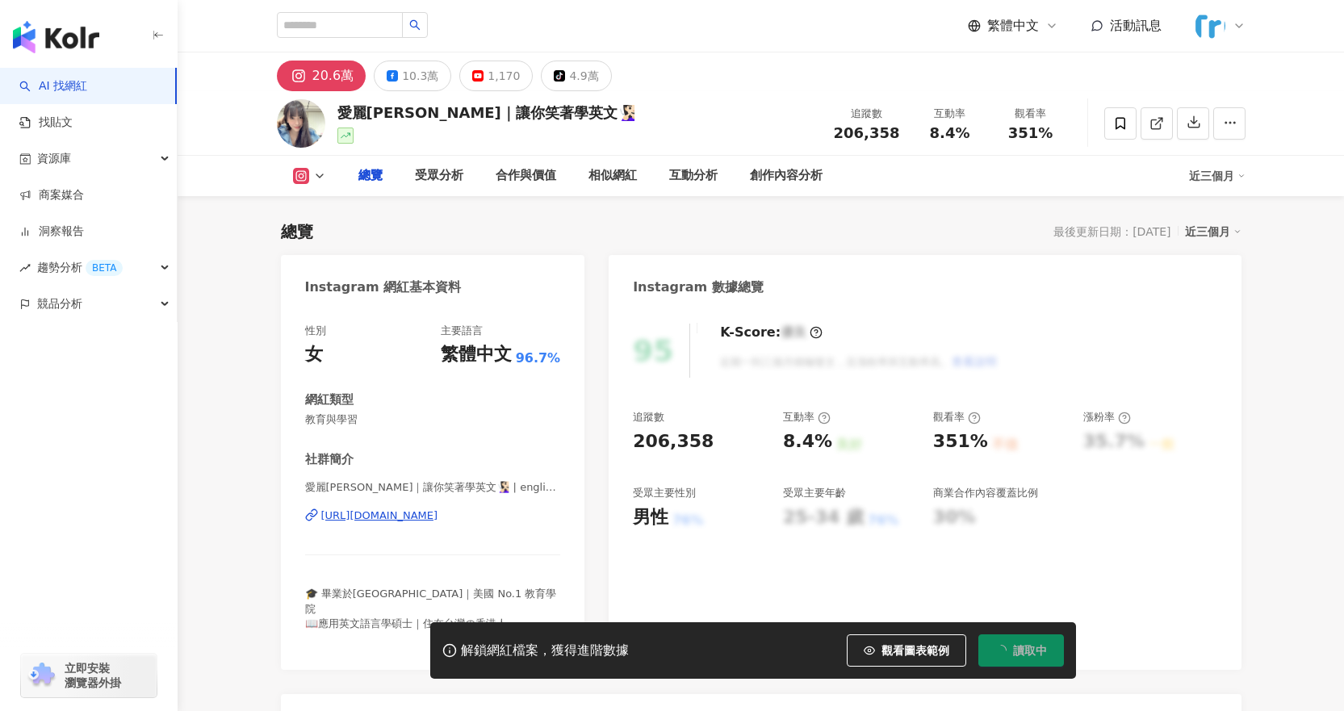 This screenshot has width=1344, height=711. I want to click on div: 社群簡介, so click(329, 459).